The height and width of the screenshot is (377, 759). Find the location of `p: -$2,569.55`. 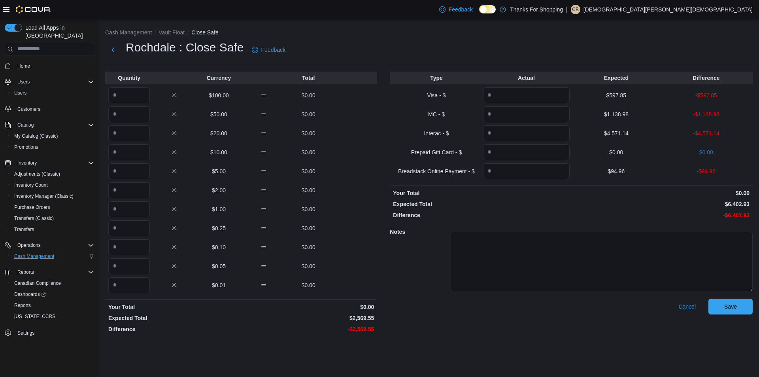

p: -$2,569.55 is located at coordinates (308, 329).